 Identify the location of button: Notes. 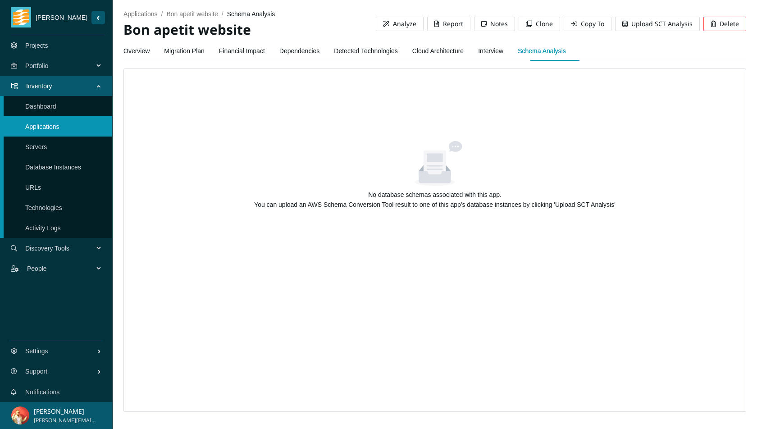
(494, 24).